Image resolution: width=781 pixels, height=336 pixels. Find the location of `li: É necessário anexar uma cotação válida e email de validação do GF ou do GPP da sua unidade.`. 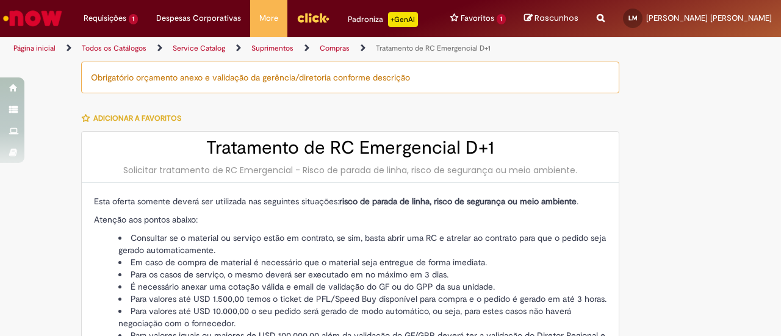

li: É necessário anexar uma cotação válida e email de validação do GF ou do GPP da sua unidade. is located at coordinates (362, 287).